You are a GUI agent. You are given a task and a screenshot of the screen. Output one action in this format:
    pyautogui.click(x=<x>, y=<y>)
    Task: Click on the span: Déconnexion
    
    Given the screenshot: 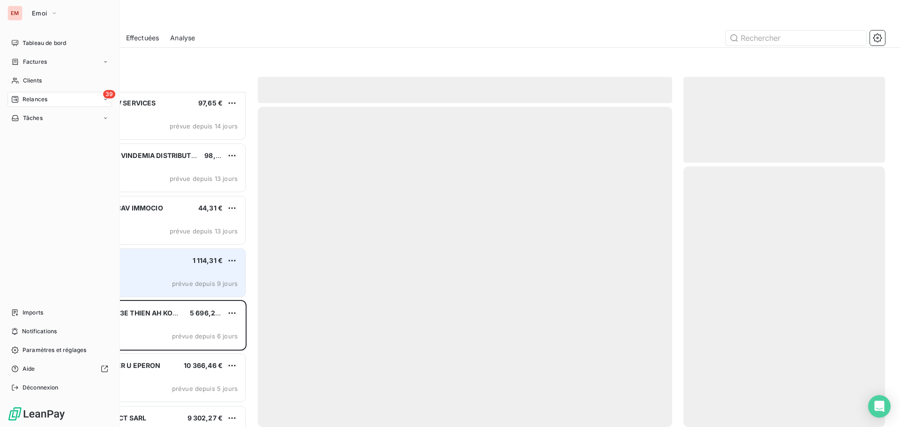 What is the action you would take?
    pyautogui.click(x=40, y=387)
    